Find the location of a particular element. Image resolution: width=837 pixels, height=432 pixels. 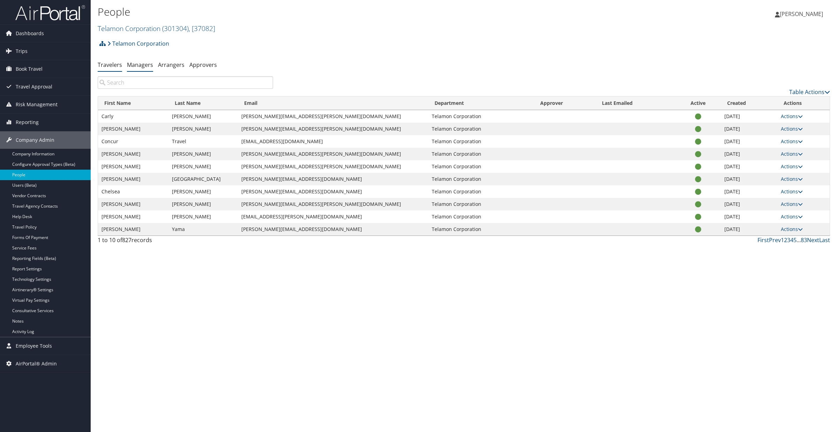

a: Managers is located at coordinates (140, 65).